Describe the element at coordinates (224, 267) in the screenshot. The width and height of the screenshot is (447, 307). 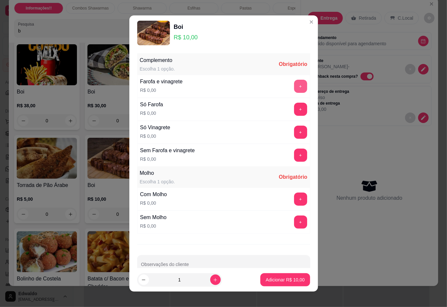
I see `input: Observações do cliente` at that location.